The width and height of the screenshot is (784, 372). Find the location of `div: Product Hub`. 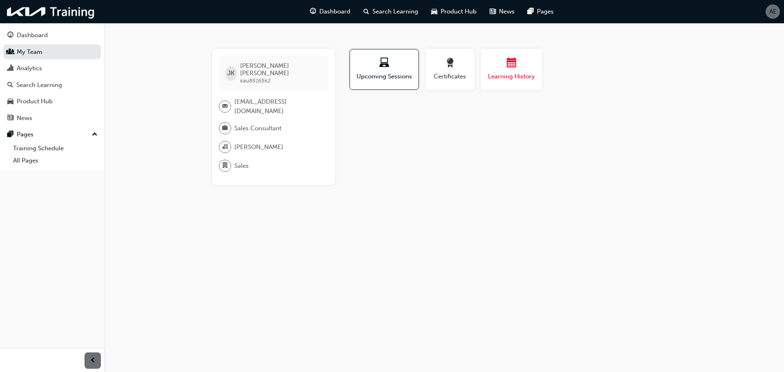

div: Product Hub is located at coordinates (35, 101).